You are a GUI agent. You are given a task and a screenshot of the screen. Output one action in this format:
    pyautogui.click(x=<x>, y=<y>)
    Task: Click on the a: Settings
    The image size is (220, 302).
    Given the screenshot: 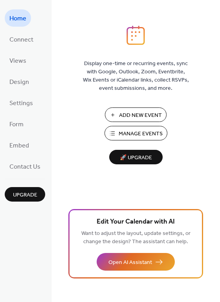 What is the action you would take?
    pyautogui.click(x=21, y=103)
    